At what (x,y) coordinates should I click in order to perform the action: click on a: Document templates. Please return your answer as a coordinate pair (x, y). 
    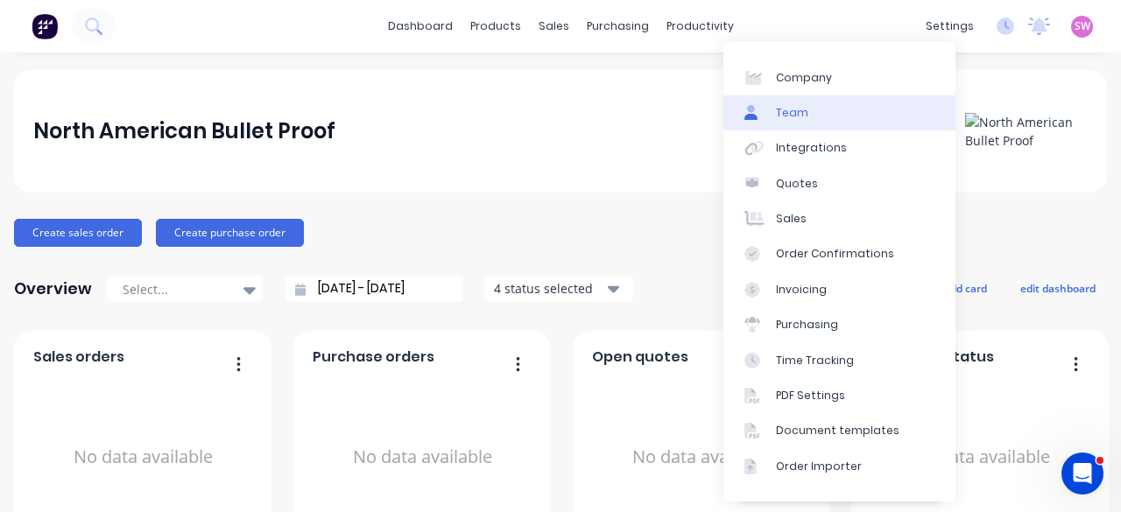
    Looking at the image, I should click on (839, 431).